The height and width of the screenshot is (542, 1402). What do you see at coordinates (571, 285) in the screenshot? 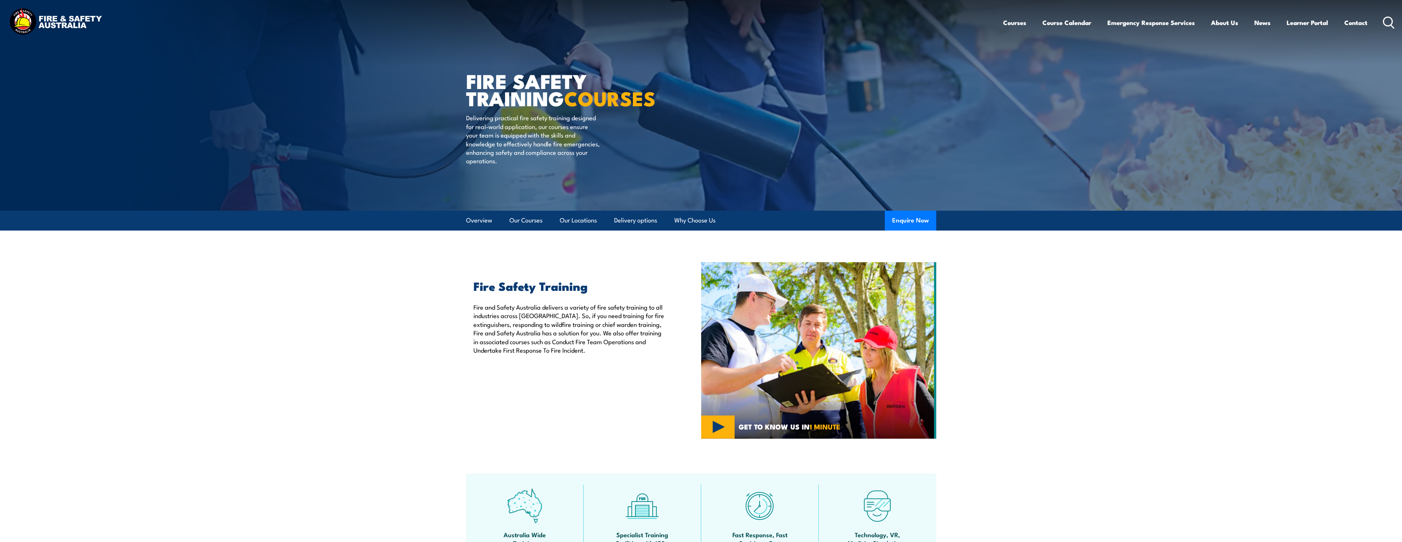
I see `h2: Fire Safety Training` at bounding box center [571, 285].